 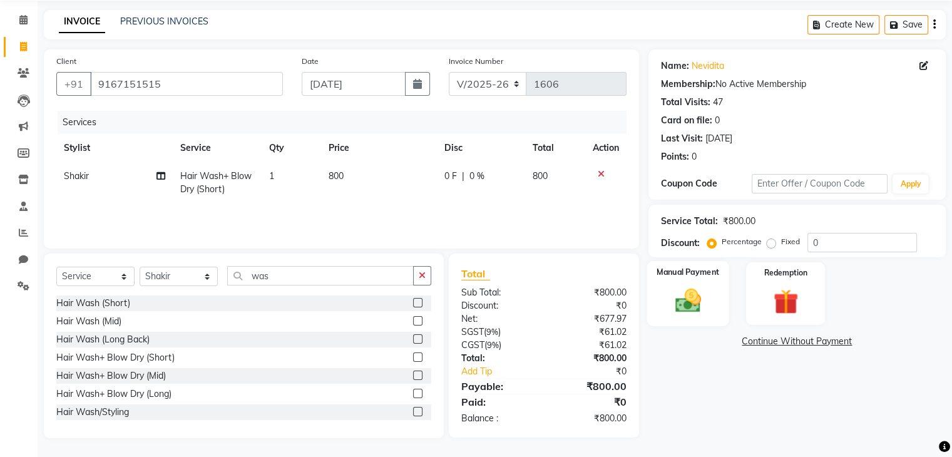 What do you see at coordinates (115, 148) in the screenshot?
I see `th: Stylist` at bounding box center [115, 148].